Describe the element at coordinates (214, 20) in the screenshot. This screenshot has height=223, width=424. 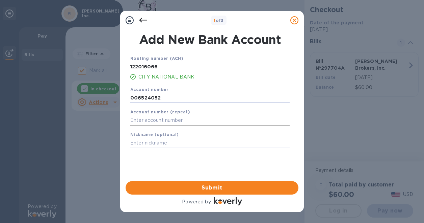
I see `span: 1` at that location.